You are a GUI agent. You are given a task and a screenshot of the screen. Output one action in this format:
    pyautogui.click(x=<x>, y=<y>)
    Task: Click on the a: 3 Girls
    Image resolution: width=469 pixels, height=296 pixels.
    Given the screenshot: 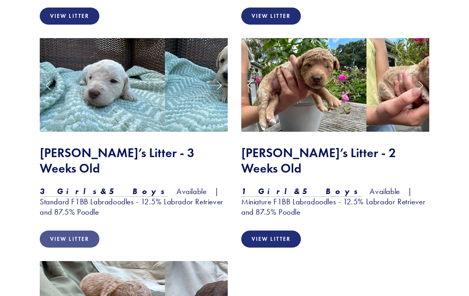 What is the action you would take?
    pyautogui.click(x=70, y=192)
    